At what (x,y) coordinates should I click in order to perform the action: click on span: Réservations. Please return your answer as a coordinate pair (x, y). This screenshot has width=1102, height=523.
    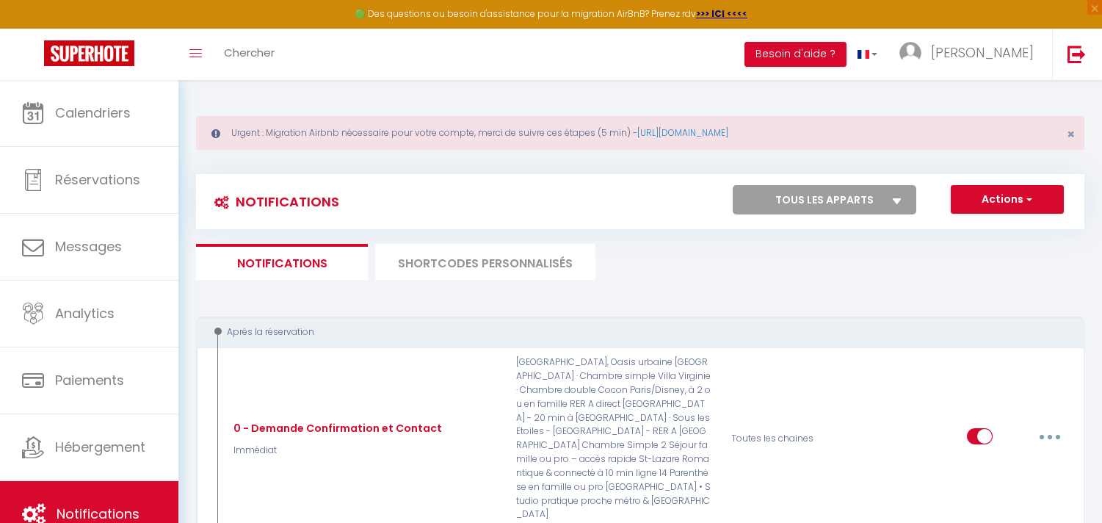
    Looking at the image, I should click on (98, 179).